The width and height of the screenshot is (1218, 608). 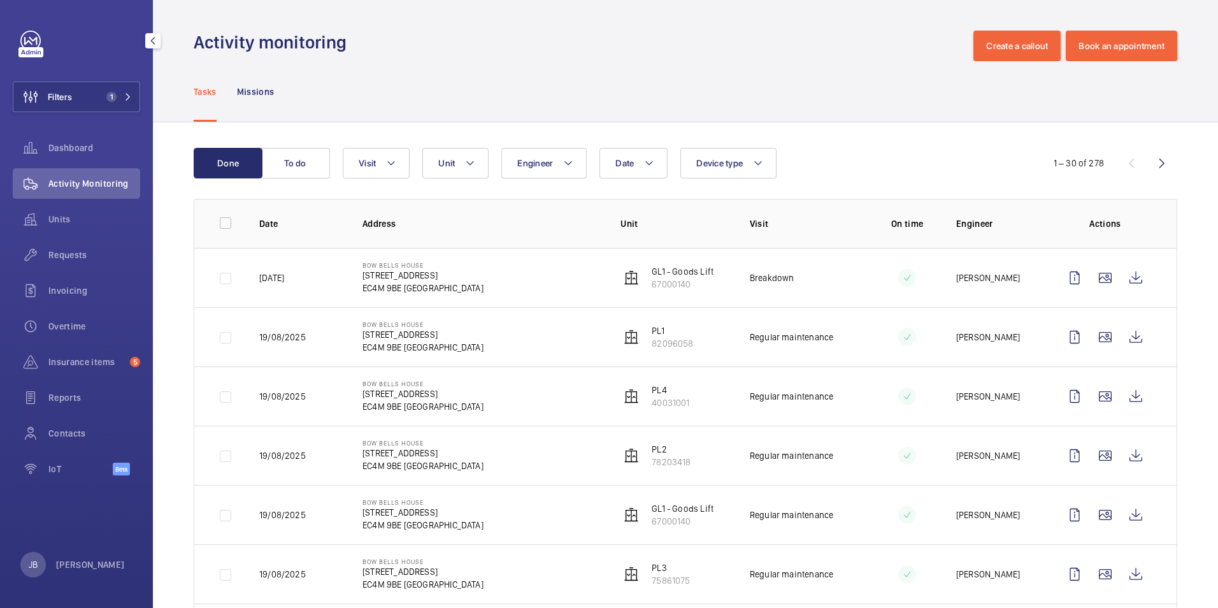 What do you see at coordinates (87, 362) in the screenshot?
I see `span: Insurance items` at bounding box center [87, 362].